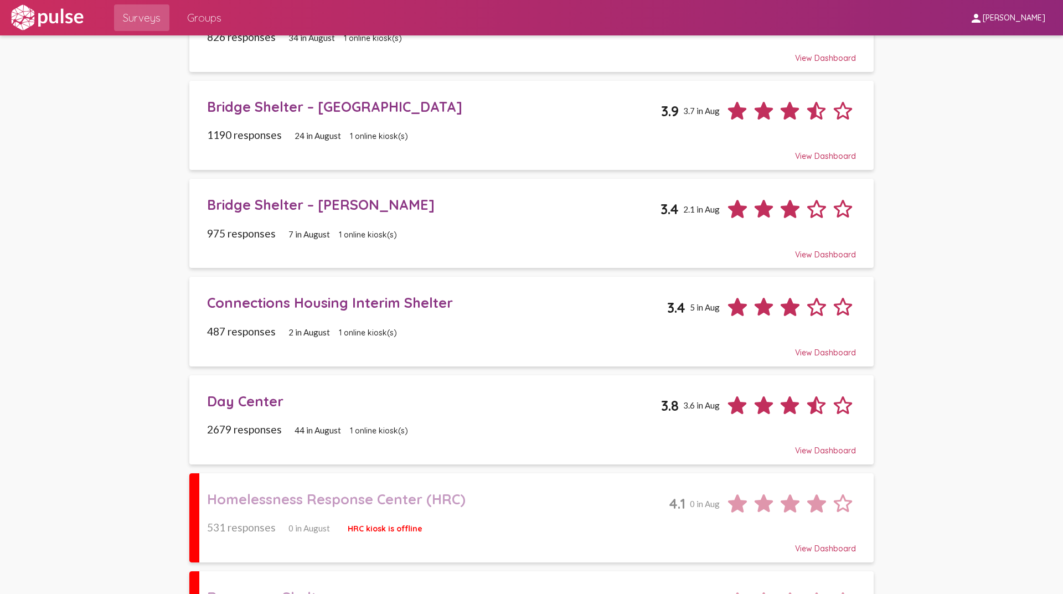  I want to click on span: 0 in Aug, so click(705, 504).